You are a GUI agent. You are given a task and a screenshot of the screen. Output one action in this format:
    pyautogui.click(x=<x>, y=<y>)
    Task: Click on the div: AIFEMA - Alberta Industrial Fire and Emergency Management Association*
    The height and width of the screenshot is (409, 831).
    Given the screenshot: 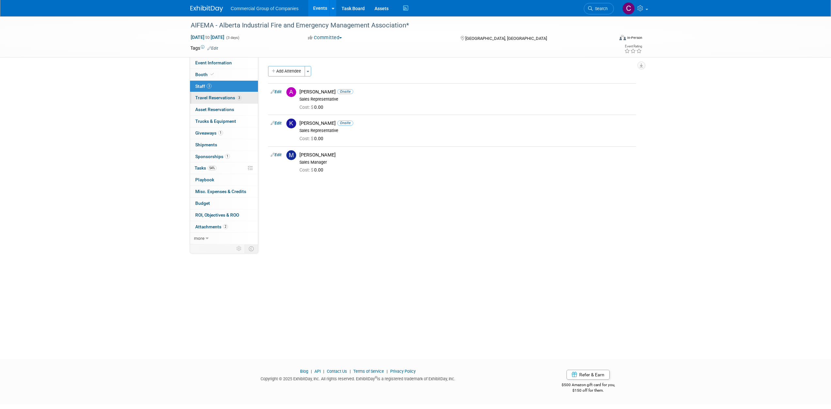 What is the action you would take?
    pyautogui.click(x=396, y=25)
    